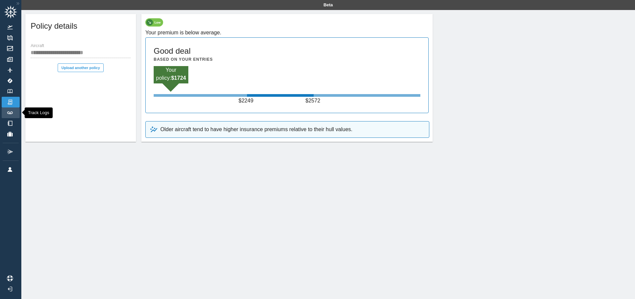  What do you see at coordinates (257, 129) in the screenshot?
I see `p: Older aircraft tend to have higher insurance premiums relative to their hull values.` at bounding box center [257, 129].